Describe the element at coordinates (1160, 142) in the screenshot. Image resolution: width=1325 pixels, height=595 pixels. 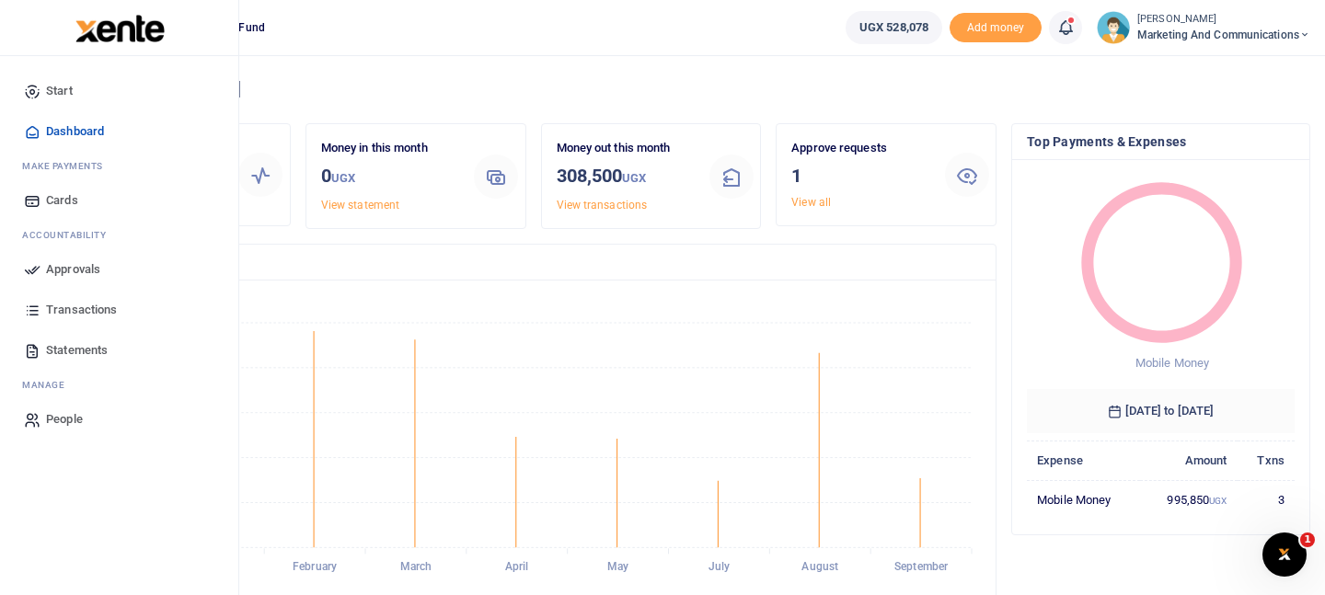
I see `h4: Top Payments & Expenses` at that location.